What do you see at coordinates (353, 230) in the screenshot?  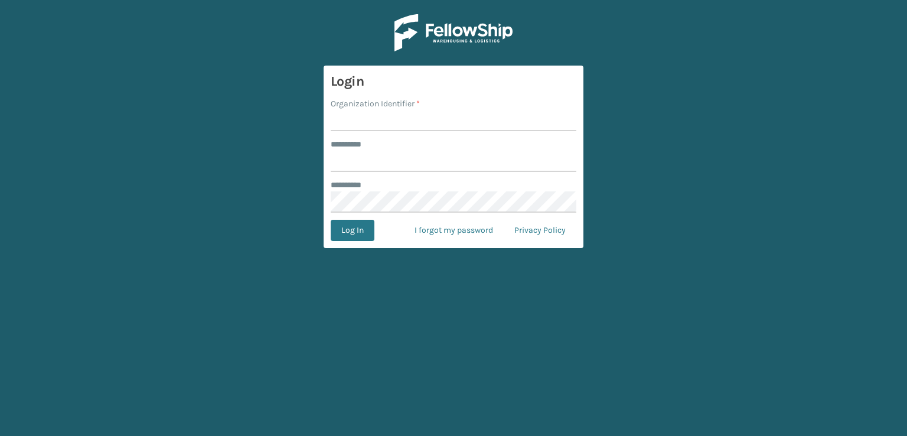 I see `button: Log In` at bounding box center [353, 230].